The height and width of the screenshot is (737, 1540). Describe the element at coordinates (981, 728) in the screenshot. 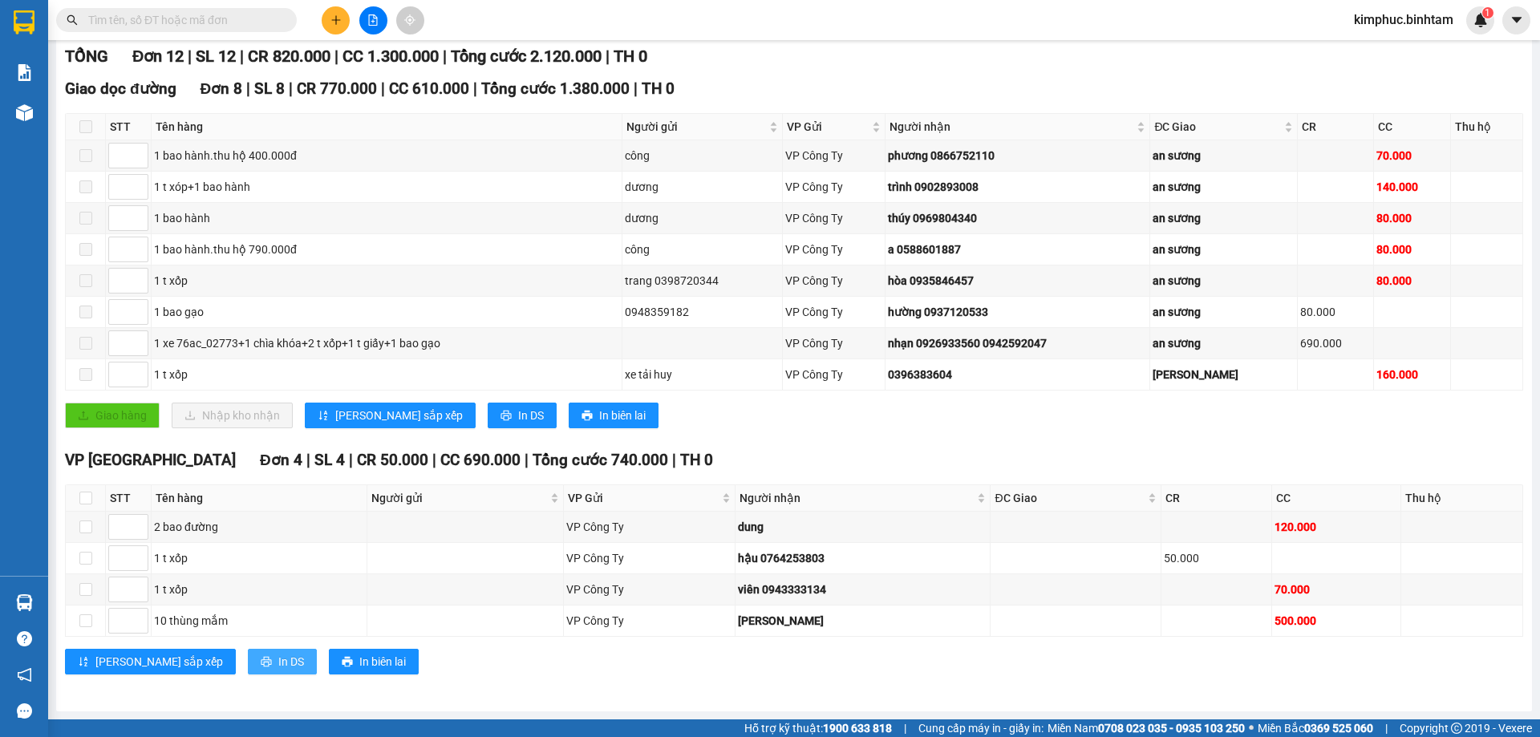

I see `span: Cung cấp máy in - giấy in:` at that location.